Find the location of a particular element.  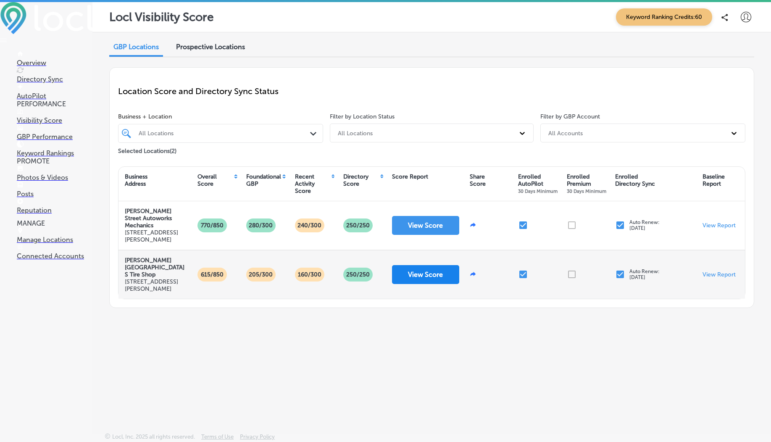

p: PERFORMANCE is located at coordinates (55, 104).